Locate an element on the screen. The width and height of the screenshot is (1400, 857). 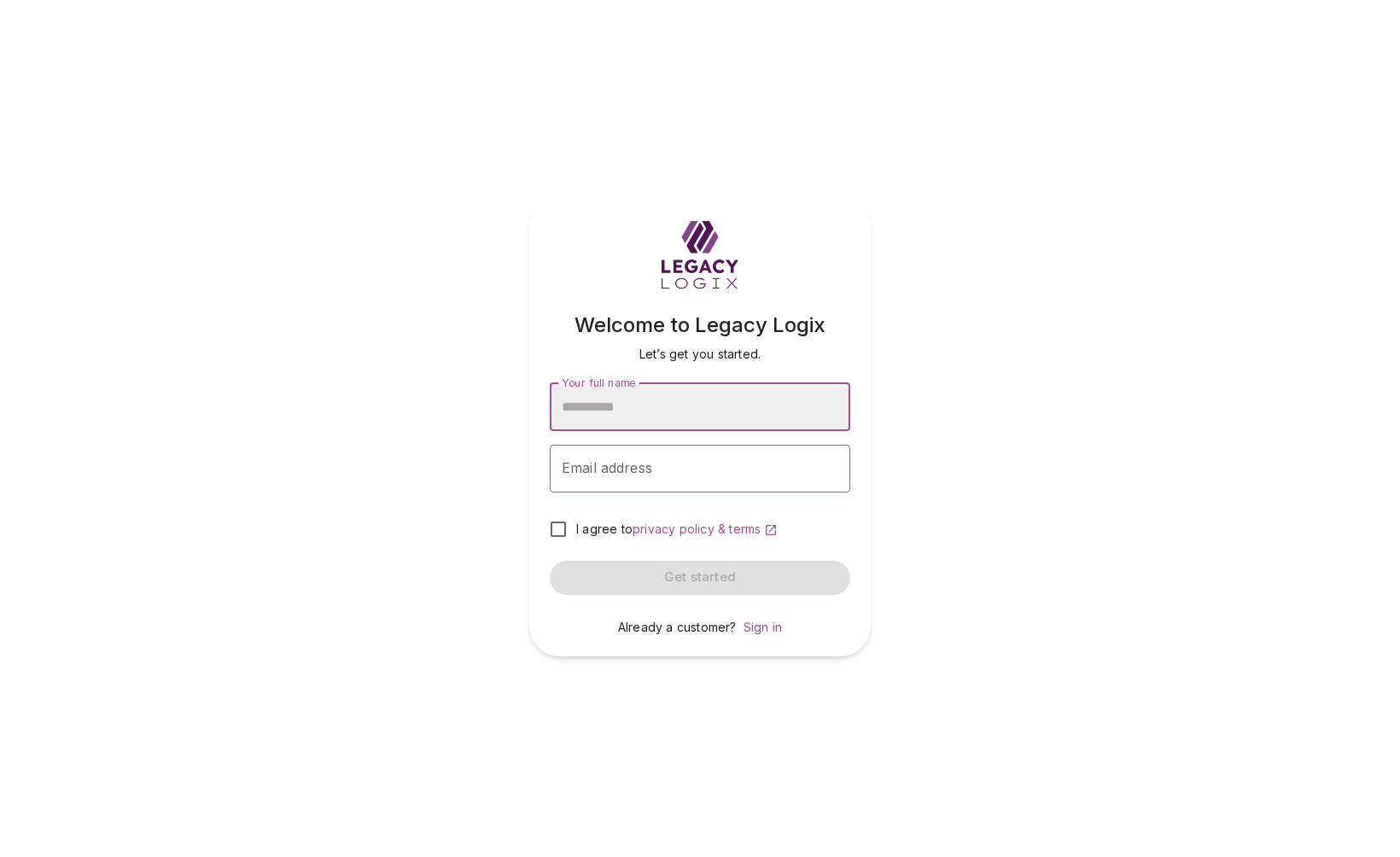
a: privacy policy & terms is located at coordinates (705, 528).